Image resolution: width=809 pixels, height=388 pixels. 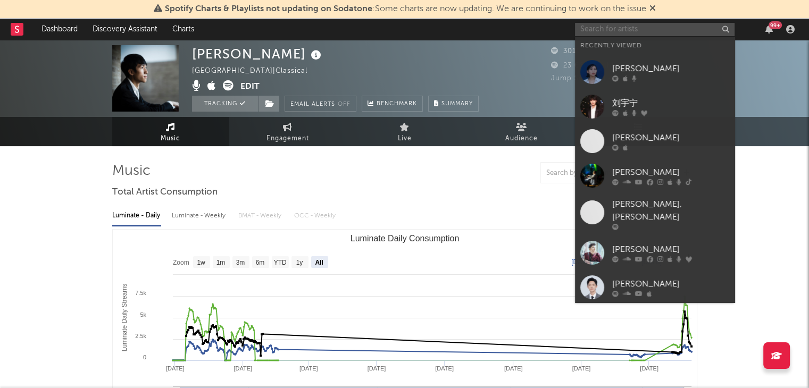 What do you see at coordinates (597, 173) in the screenshot?
I see `input: Search by song name or URL` at bounding box center [597, 173].